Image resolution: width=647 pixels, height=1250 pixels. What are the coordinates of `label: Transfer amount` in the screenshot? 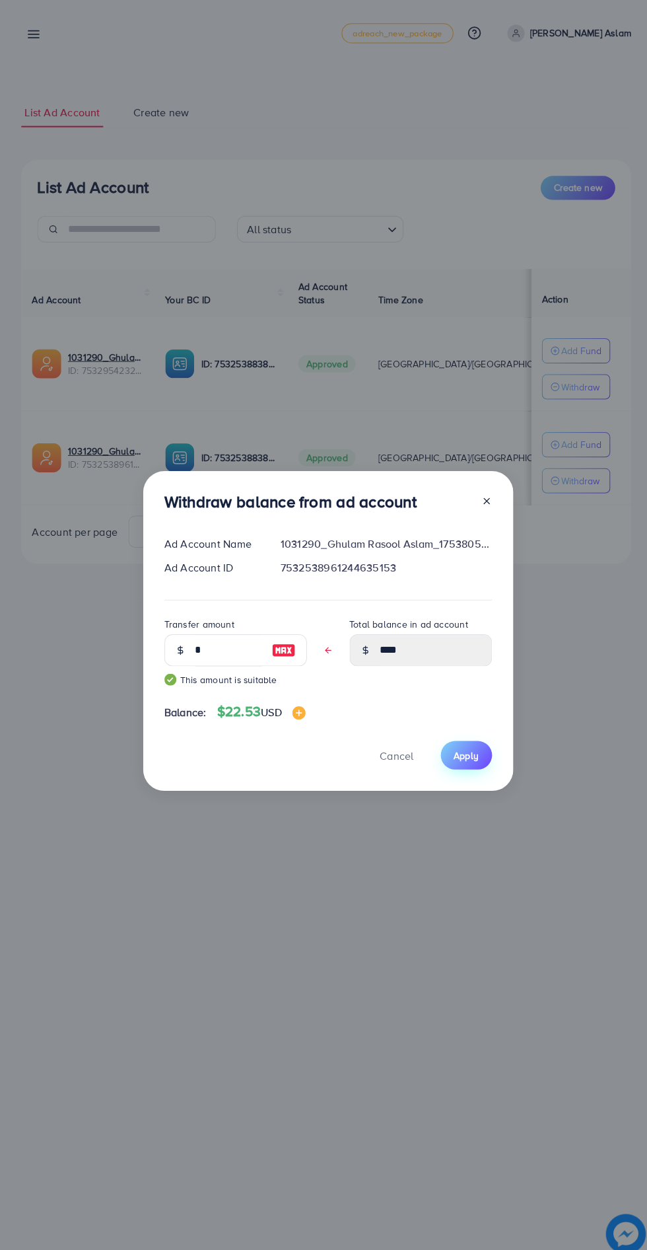 It's located at (198, 619).